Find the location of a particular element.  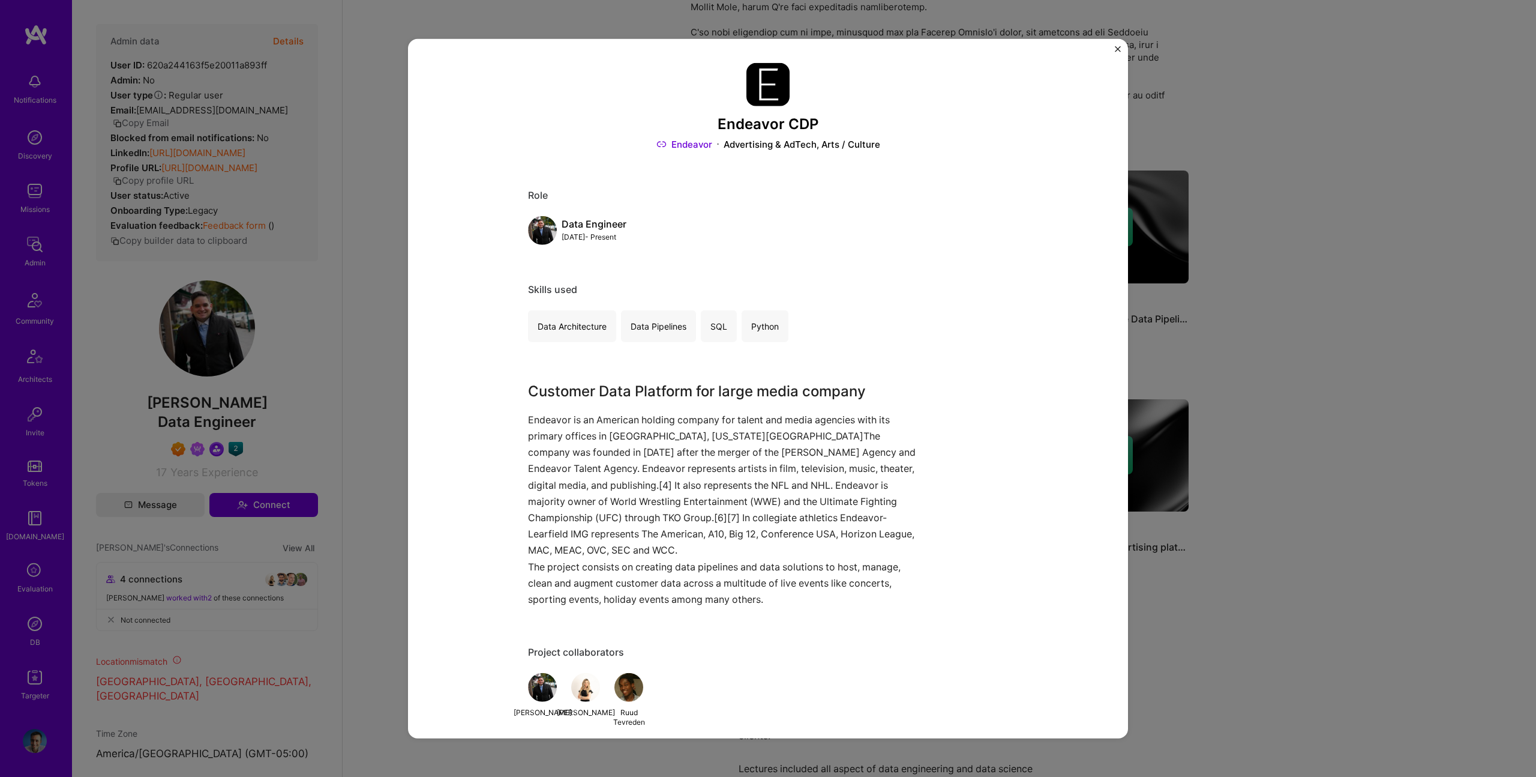

img: Link is located at coordinates (661, 144).